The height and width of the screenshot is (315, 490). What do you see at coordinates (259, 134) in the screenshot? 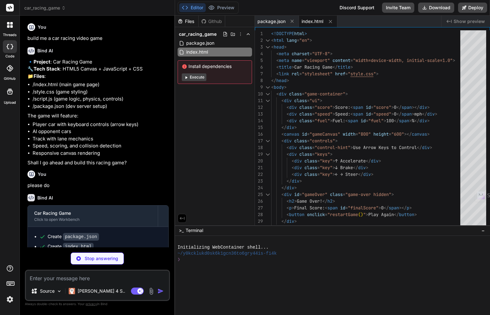
I see `div: 16` at bounding box center [259, 134].